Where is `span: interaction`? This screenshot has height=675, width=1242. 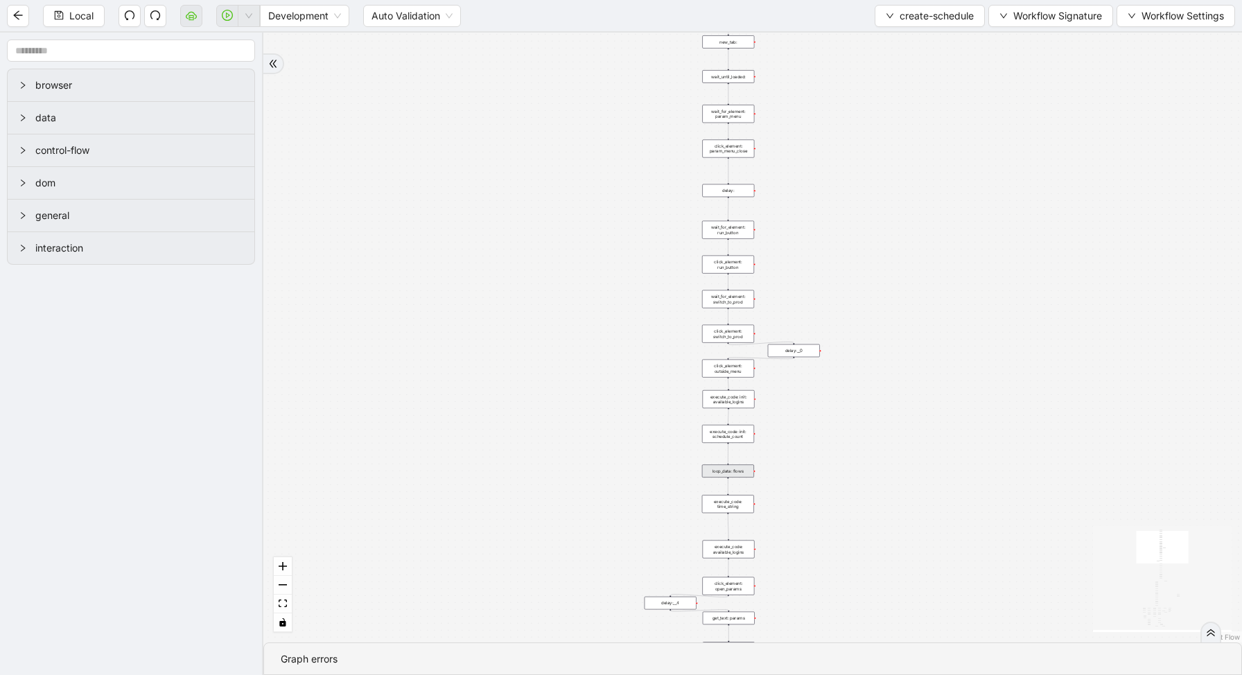
span: interaction is located at coordinates (139, 248).